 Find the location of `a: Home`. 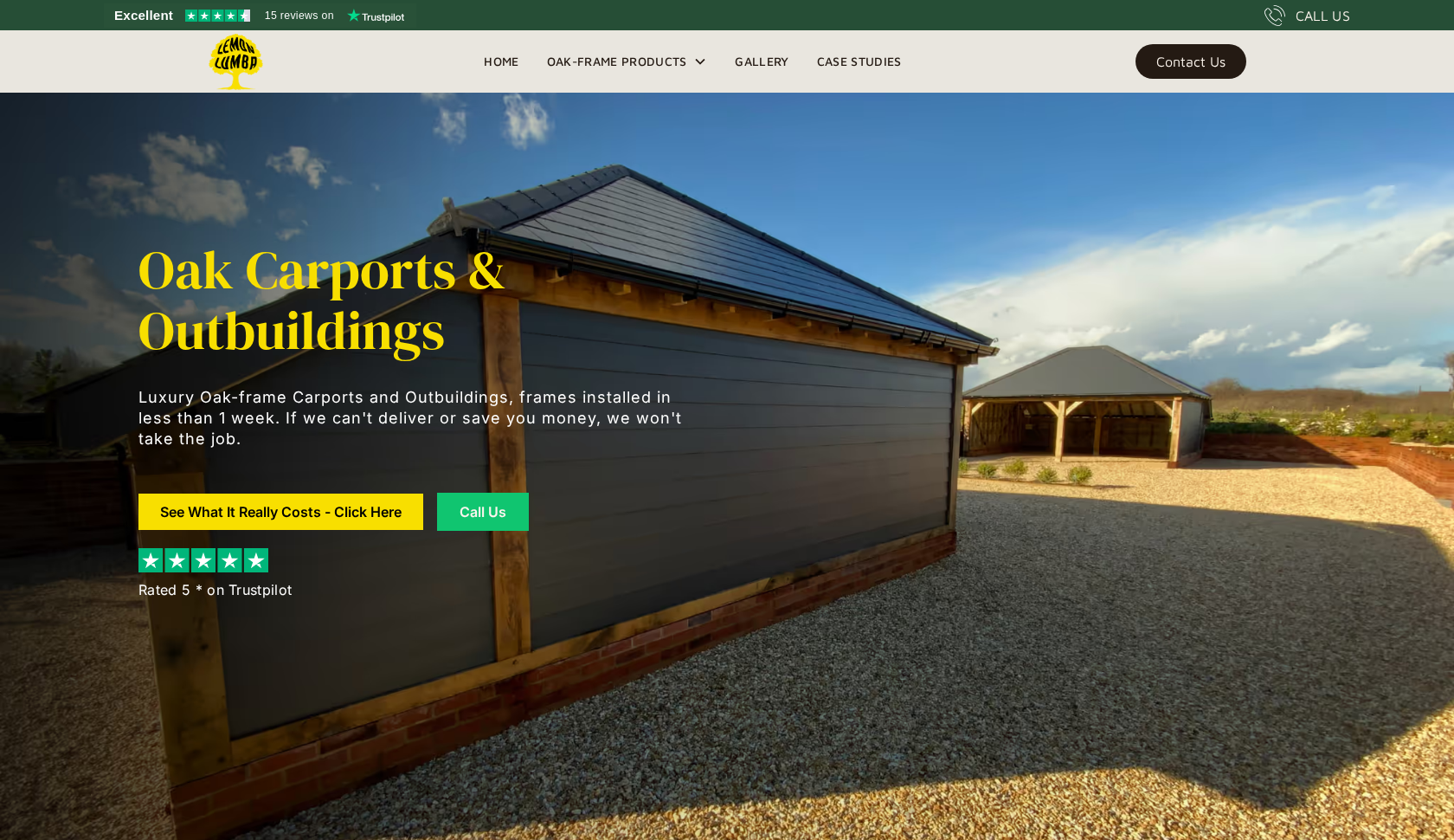

a: Home is located at coordinates (502, 61).